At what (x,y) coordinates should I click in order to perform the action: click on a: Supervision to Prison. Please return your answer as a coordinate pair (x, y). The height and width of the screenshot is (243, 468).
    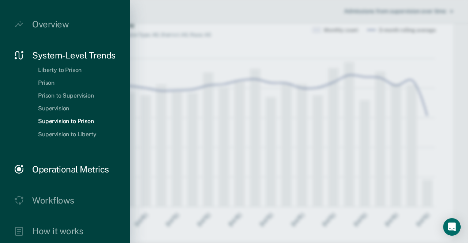
    Looking at the image, I should click on (66, 121).